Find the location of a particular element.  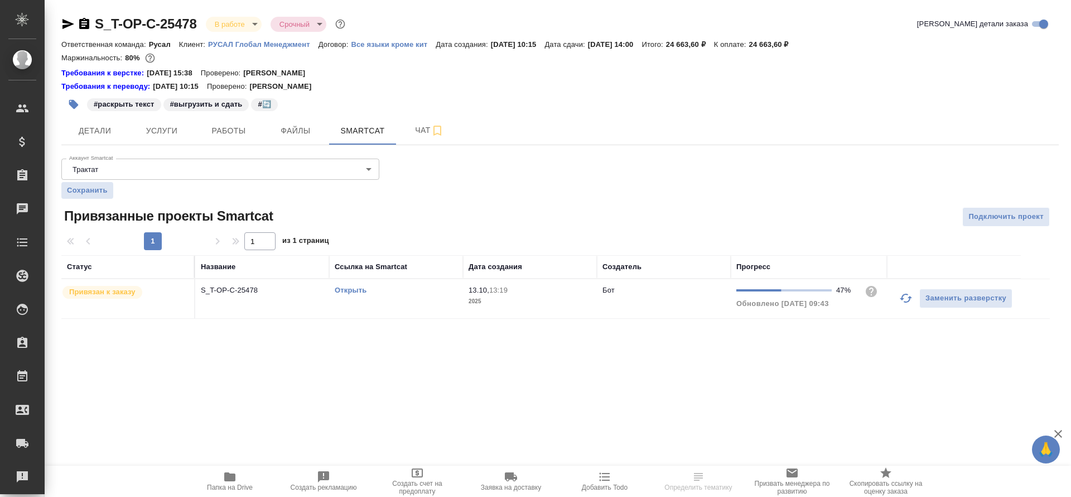

span: выгрузить и сдать is located at coordinates (206, 103).